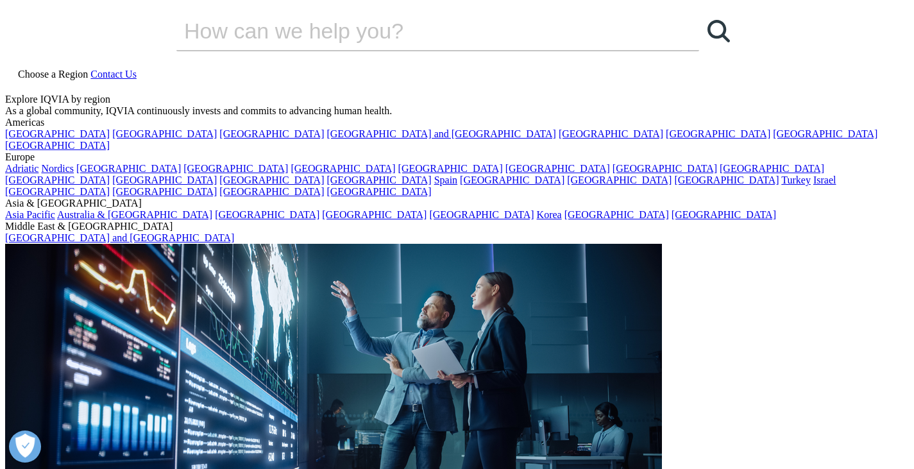  Describe the element at coordinates (114, 74) in the screenshot. I see `span: Contact Us` at that location.